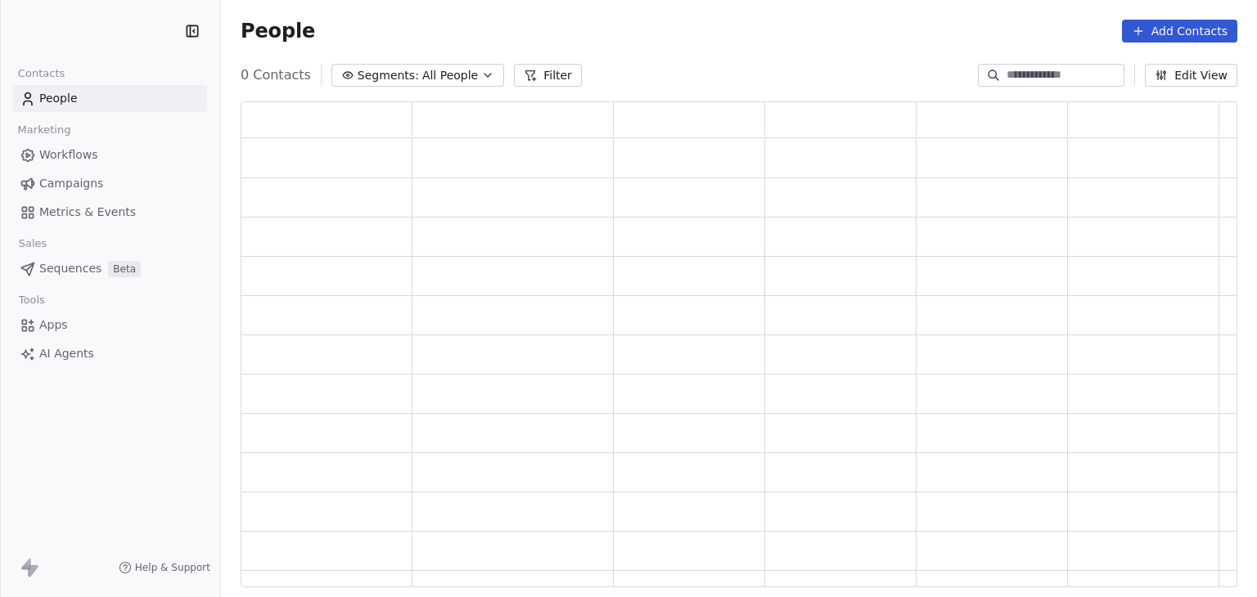 The width and height of the screenshot is (1257, 597). I want to click on span: Beta, so click(124, 269).